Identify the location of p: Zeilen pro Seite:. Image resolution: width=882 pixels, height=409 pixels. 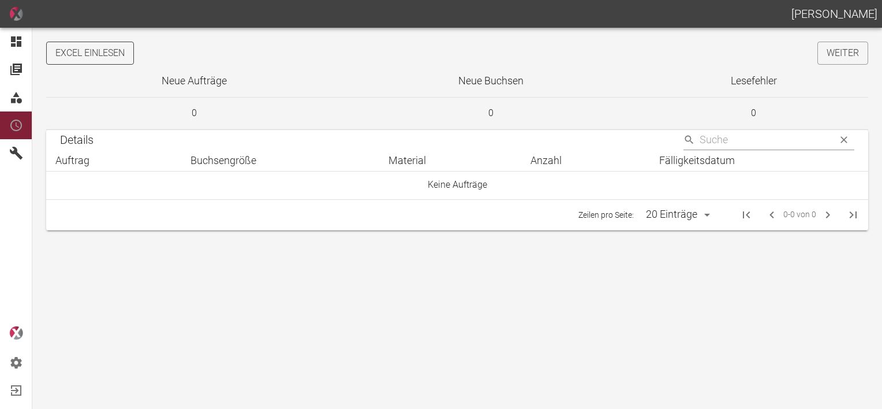
(606, 215).